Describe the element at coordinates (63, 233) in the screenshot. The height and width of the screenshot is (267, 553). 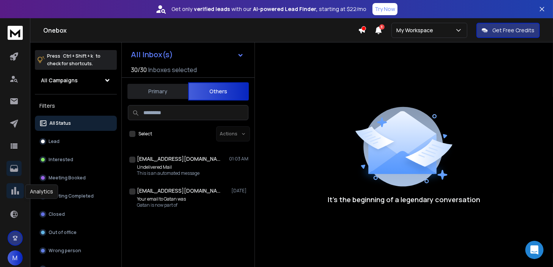
I see `p: Out of office` at that location.